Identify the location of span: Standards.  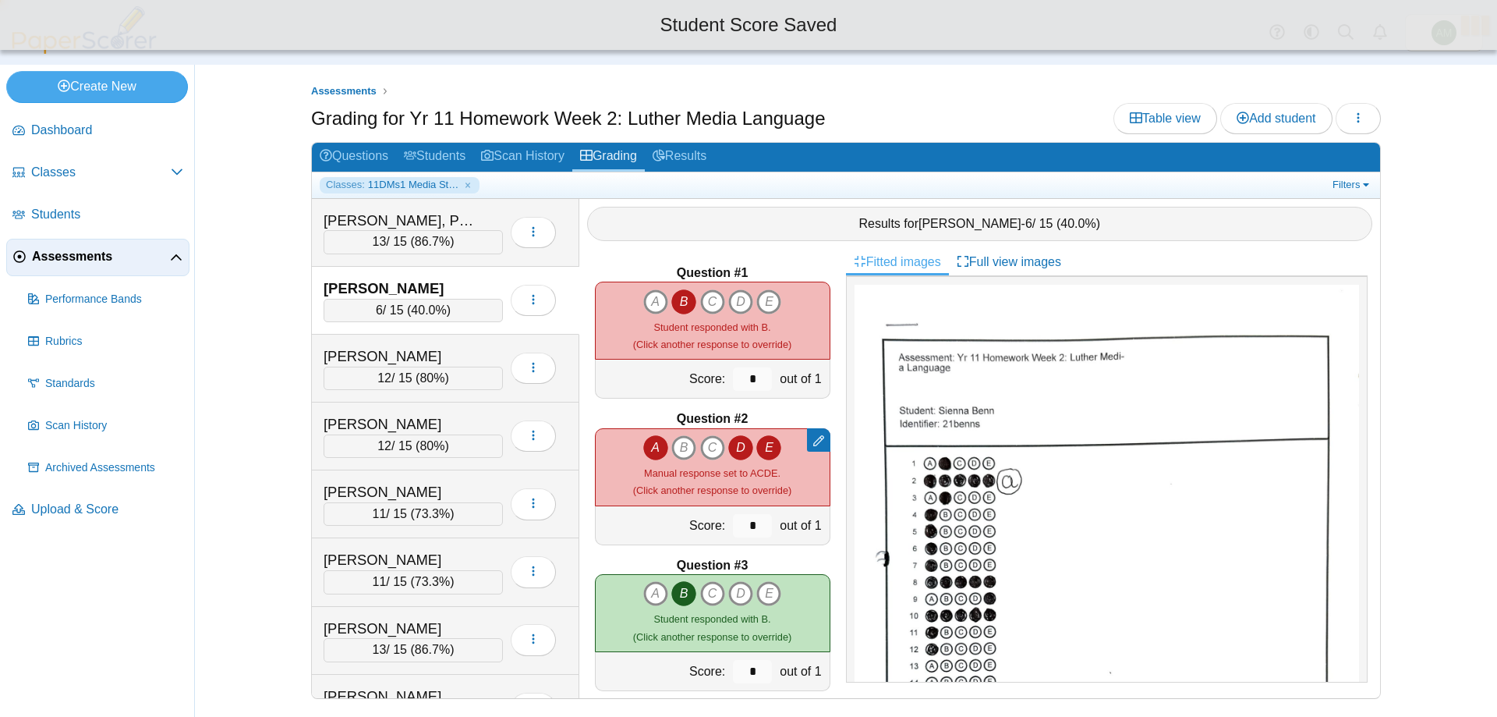
(114, 384).